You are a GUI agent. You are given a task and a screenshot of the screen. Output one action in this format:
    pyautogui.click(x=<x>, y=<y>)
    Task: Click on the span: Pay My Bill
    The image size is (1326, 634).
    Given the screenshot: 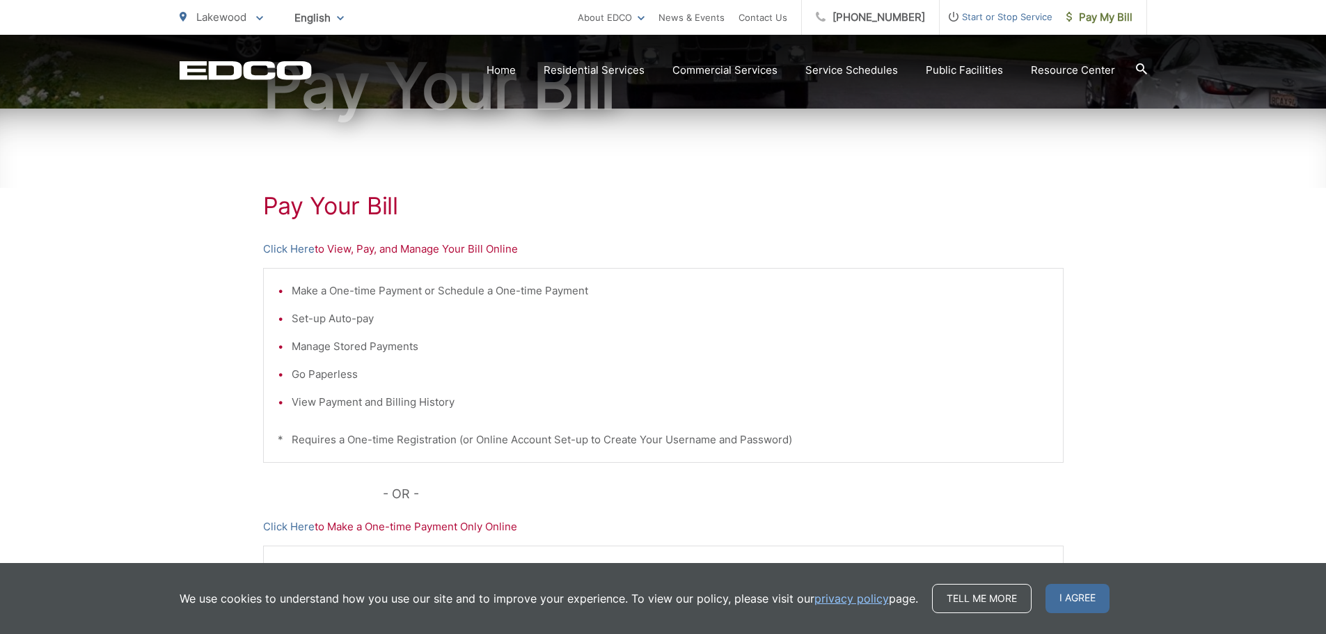 What is the action you would take?
    pyautogui.click(x=1099, y=17)
    